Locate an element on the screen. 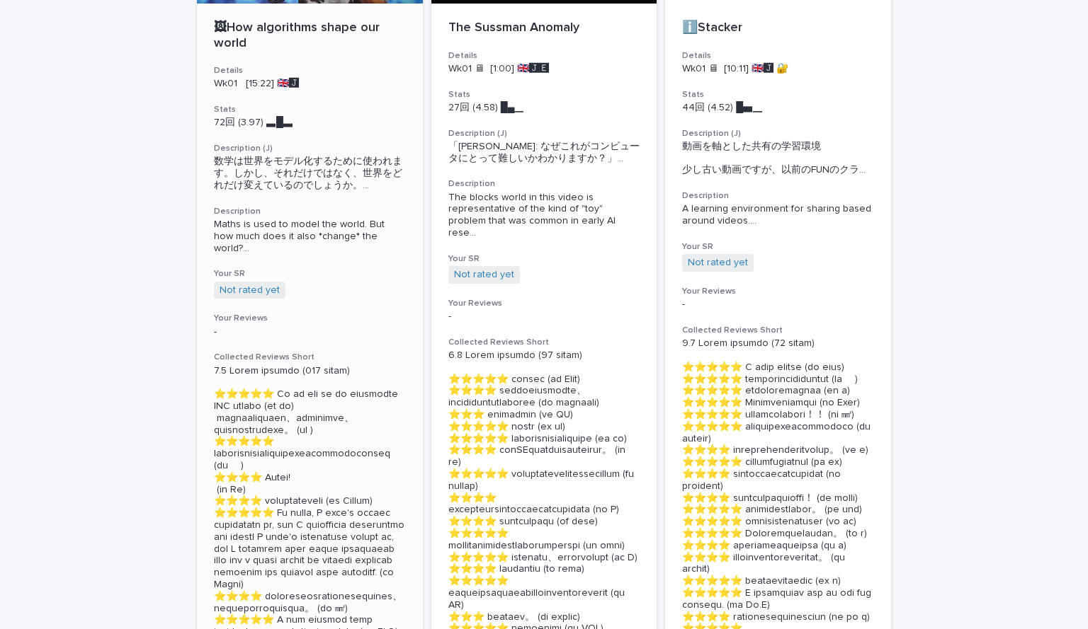  p: Wk01 🖥 [1:00] 🇬🇧🅹️🅴️ is located at coordinates (544, 69).